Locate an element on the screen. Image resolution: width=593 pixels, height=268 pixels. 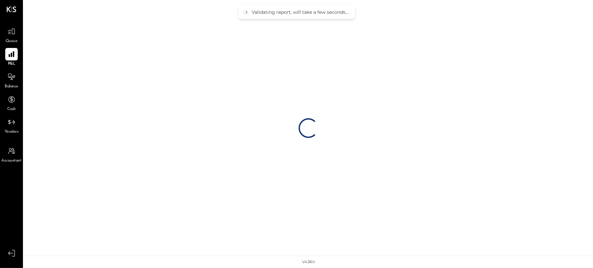
span: Balance is located at coordinates (11, 87).